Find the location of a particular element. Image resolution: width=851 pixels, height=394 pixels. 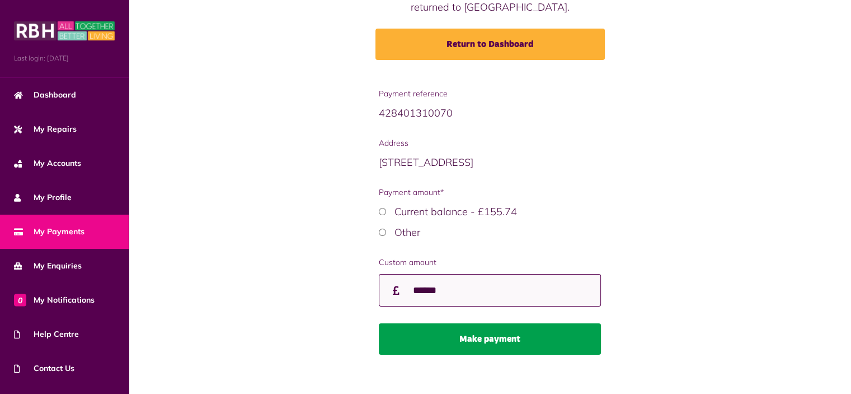

span: Dashboard is located at coordinates (45, 95).